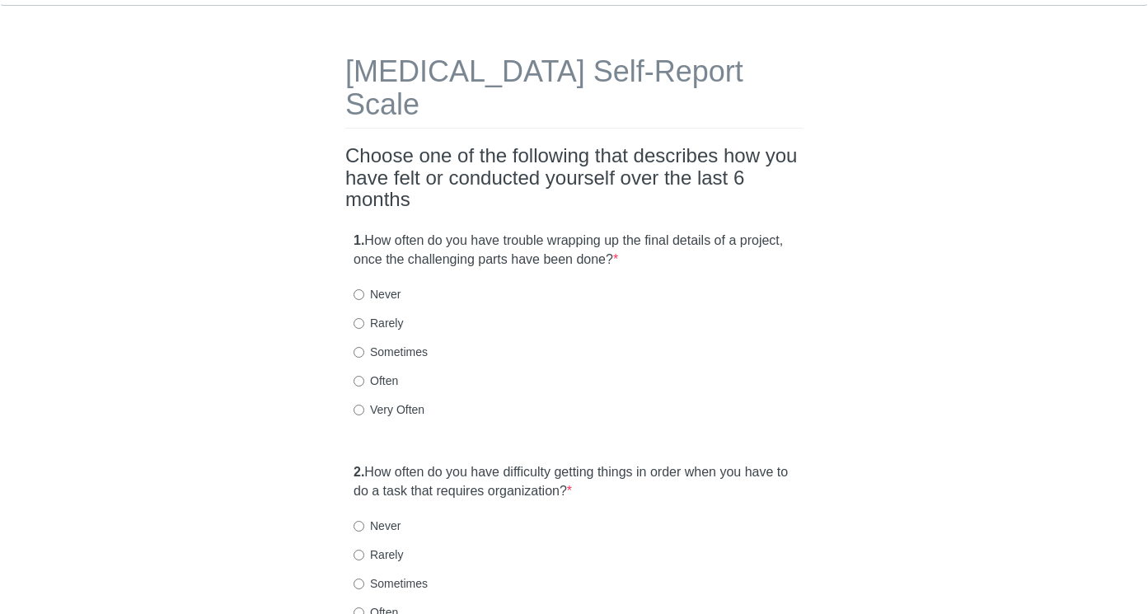 Image resolution: width=1148 pixels, height=614 pixels. Describe the element at coordinates (358, 381) in the screenshot. I see `input: Often` at that location.